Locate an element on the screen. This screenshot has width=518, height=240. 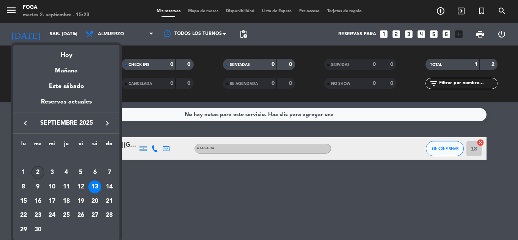
div: Reservas actuales is located at coordinates (66, 105).